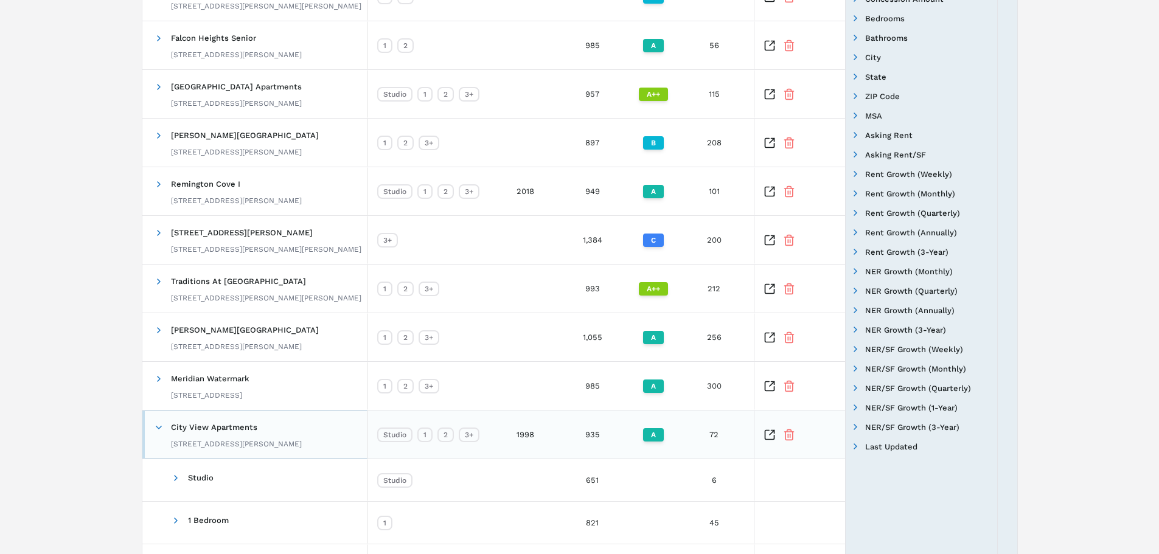 The image size is (1159, 554). What do you see at coordinates (714, 480) in the screenshot?
I see `div: 6` at bounding box center [714, 480].